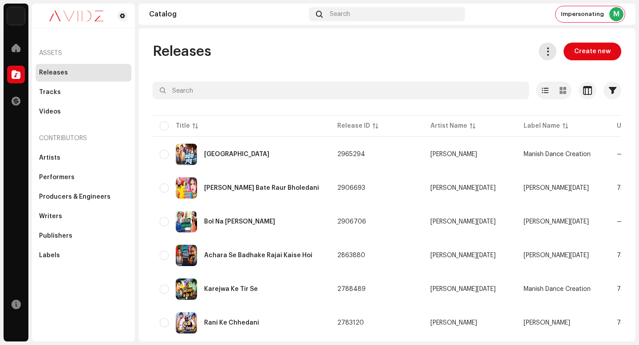 The image size is (639, 345). What do you see at coordinates (57, 177) in the screenshot?
I see `div: Performers` at bounding box center [57, 177].